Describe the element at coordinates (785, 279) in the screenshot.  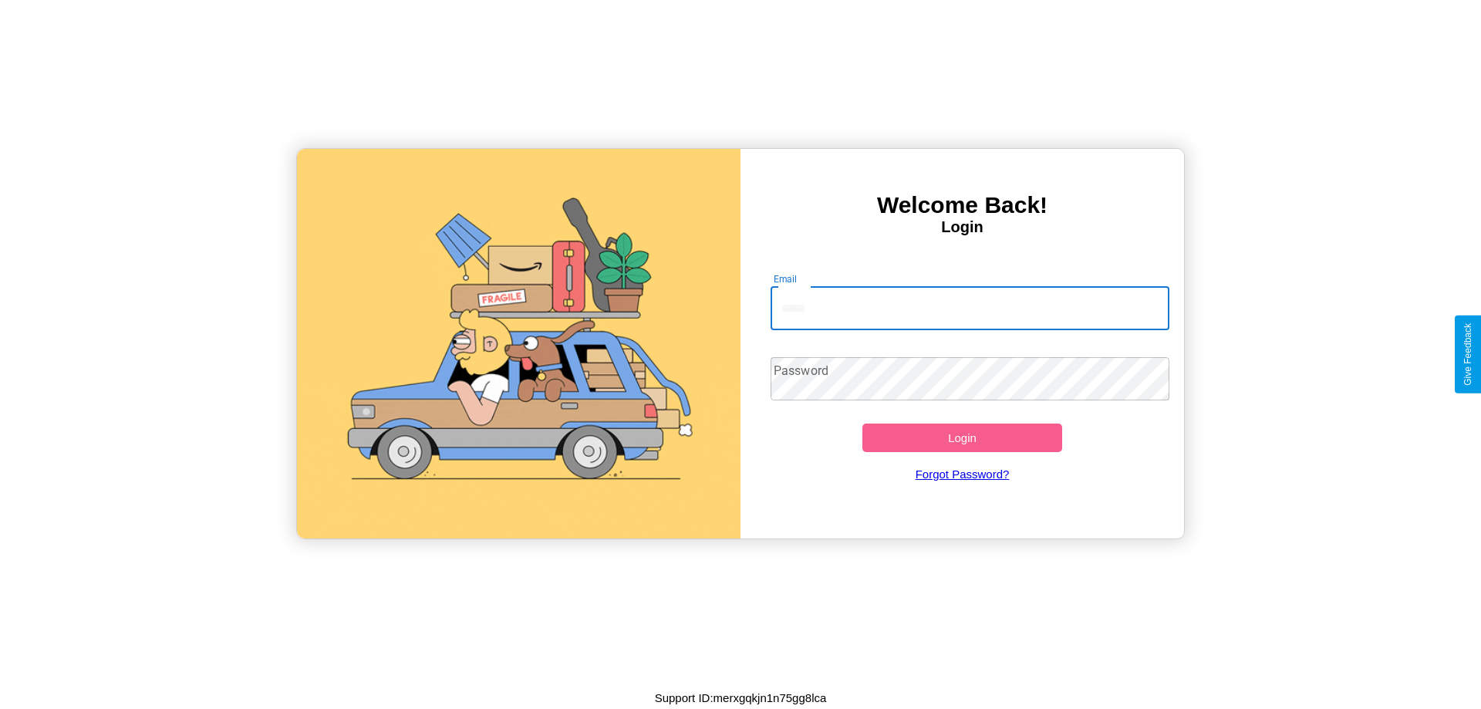
I see `label: Email` at that location.